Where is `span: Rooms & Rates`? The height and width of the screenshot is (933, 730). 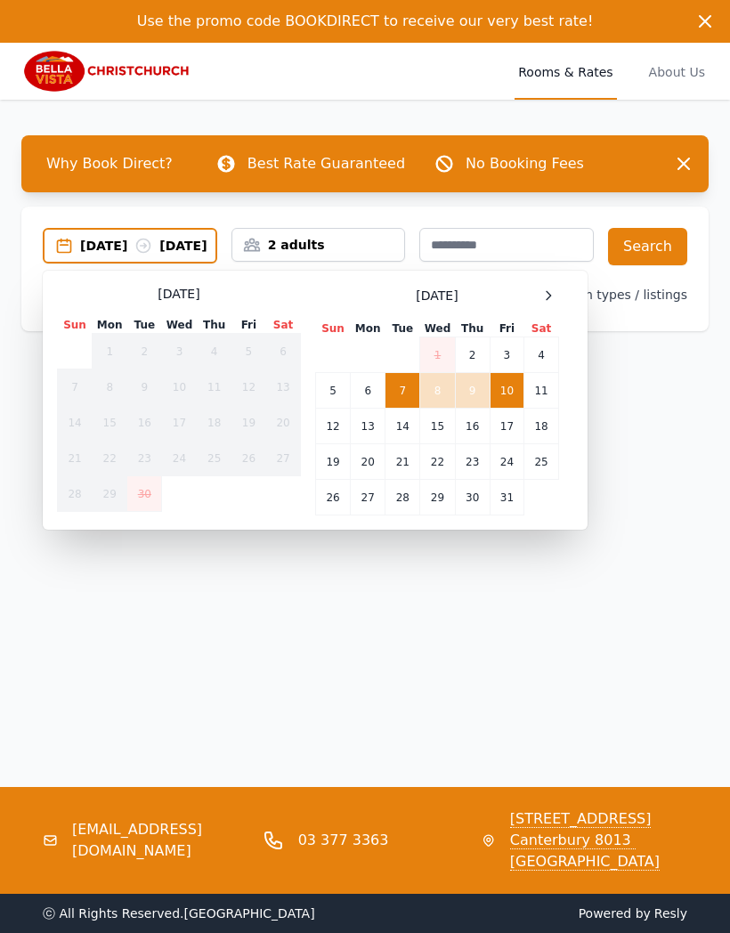 span: Rooms & Rates is located at coordinates (565, 71).